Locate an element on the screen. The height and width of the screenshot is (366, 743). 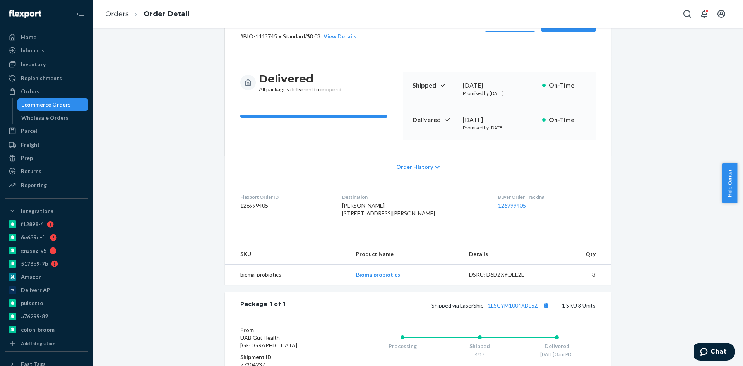
div: gnzsuz-v5 is located at coordinates (34, 250).